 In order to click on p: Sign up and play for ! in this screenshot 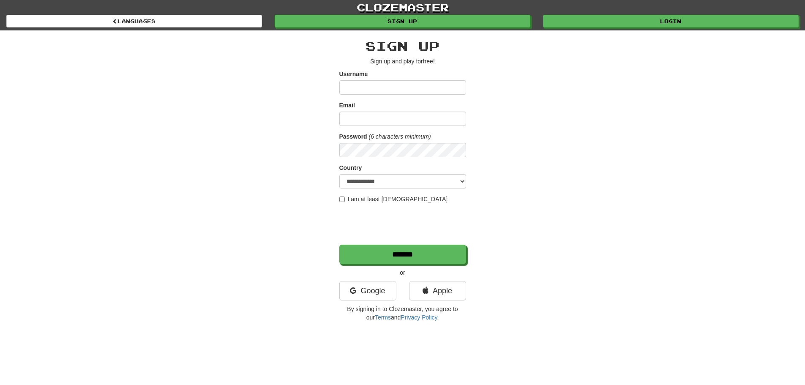, I will do `click(403, 61)`.